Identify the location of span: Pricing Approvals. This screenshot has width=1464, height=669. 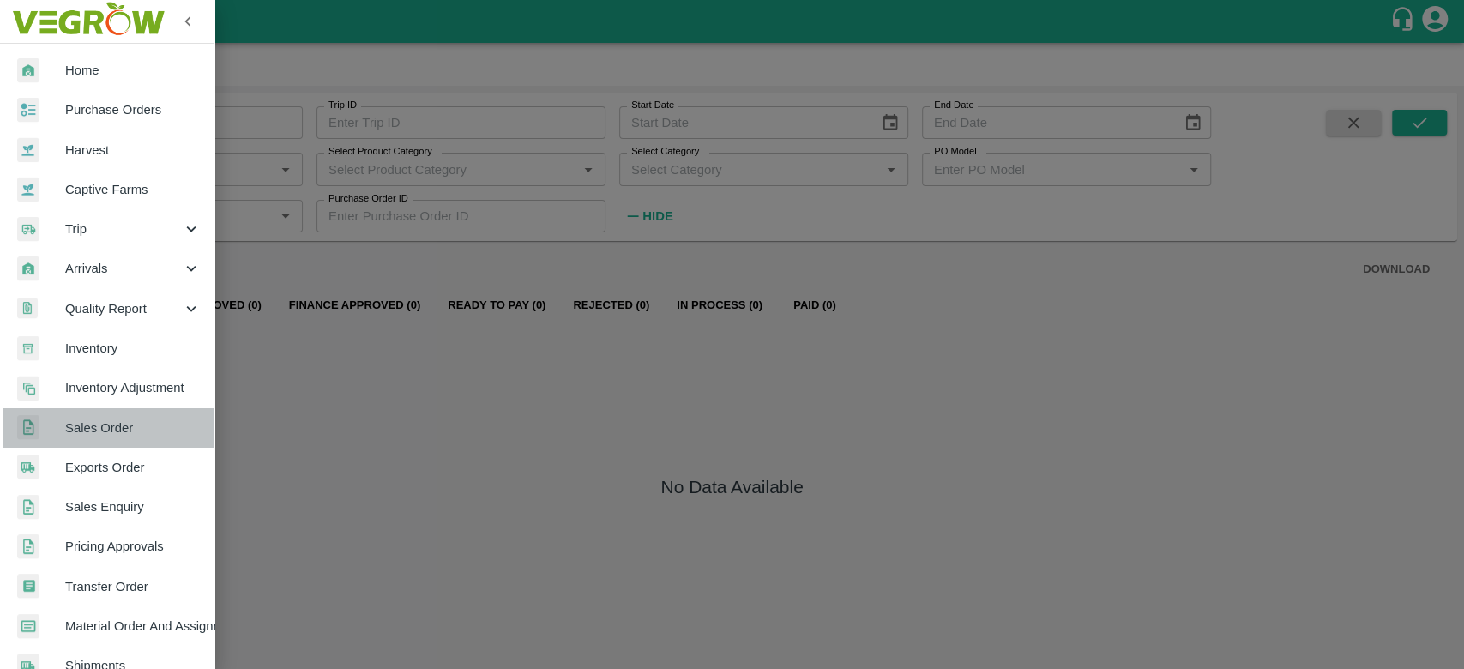
(133, 546).